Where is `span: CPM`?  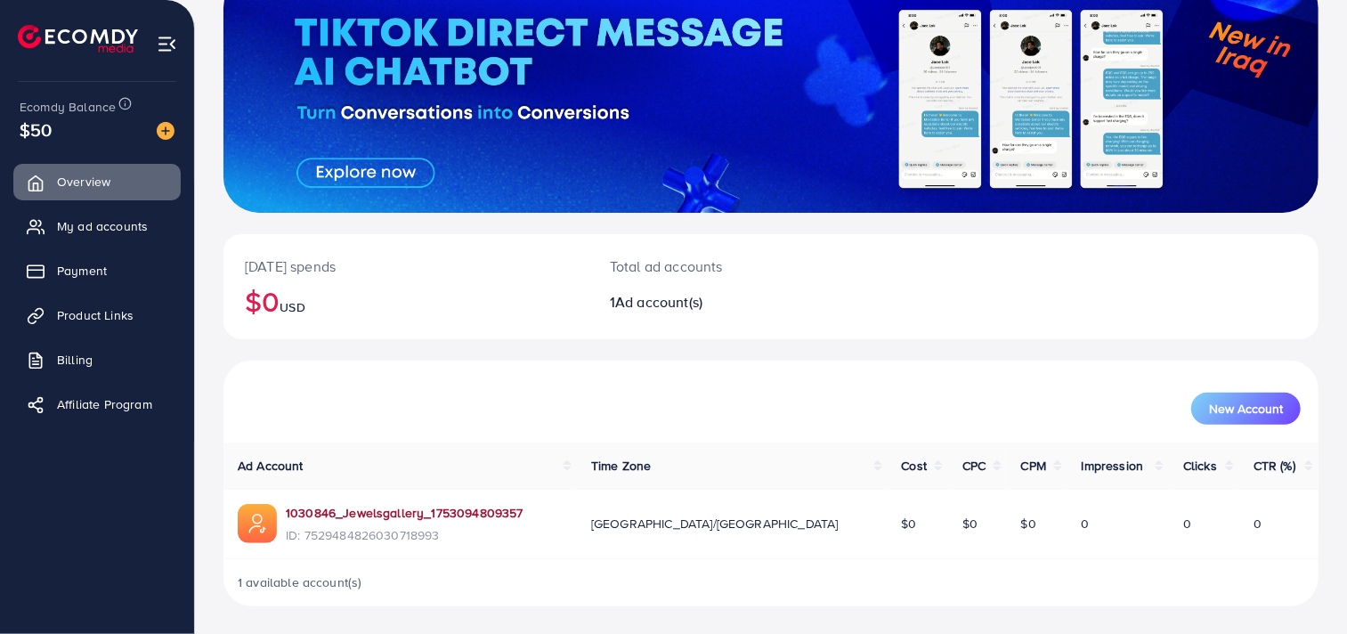
span: CPM is located at coordinates (1034, 466).